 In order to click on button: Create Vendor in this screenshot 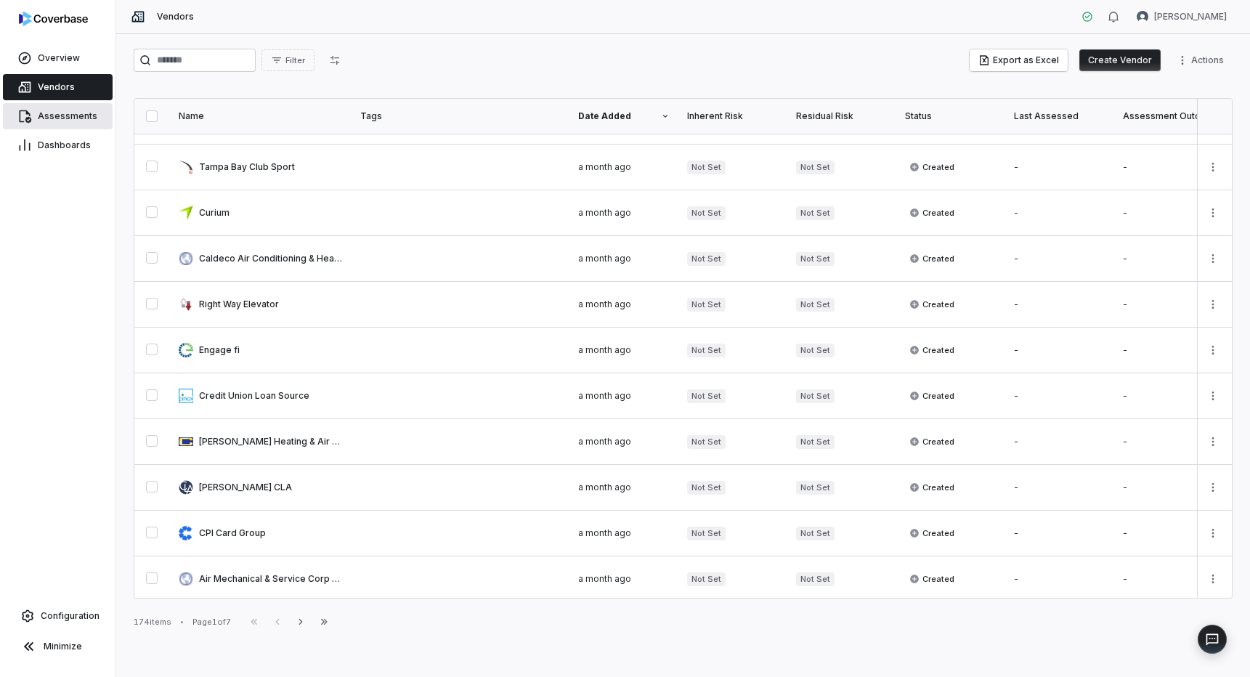, I will do `click(1120, 60)`.